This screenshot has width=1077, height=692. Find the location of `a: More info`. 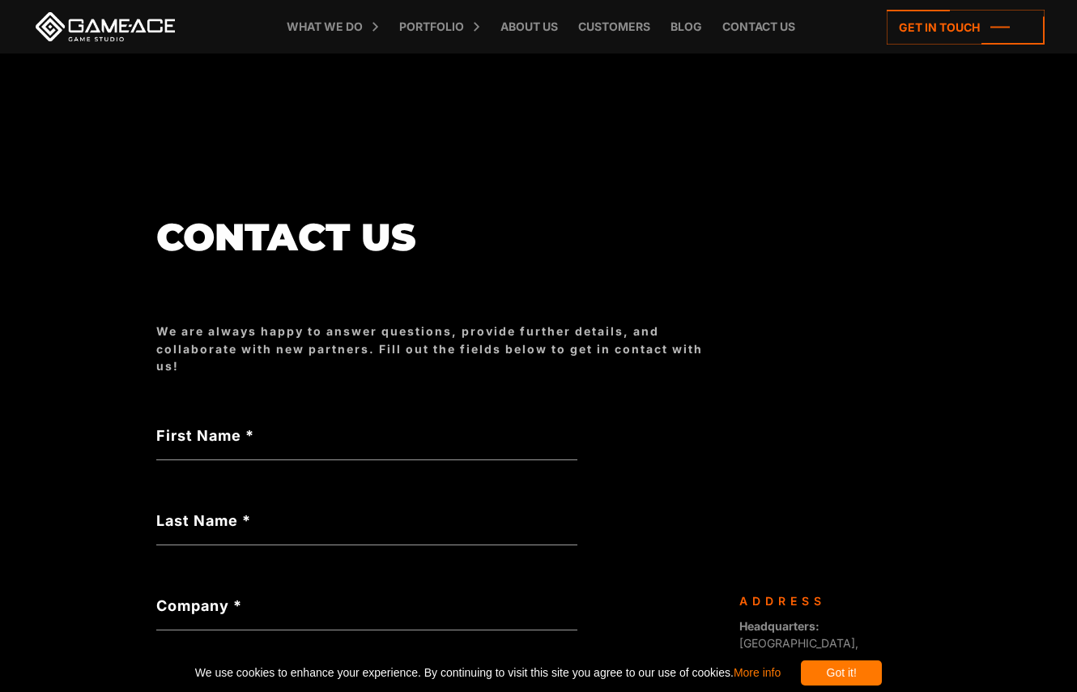

a: More info is located at coordinates (757, 672).